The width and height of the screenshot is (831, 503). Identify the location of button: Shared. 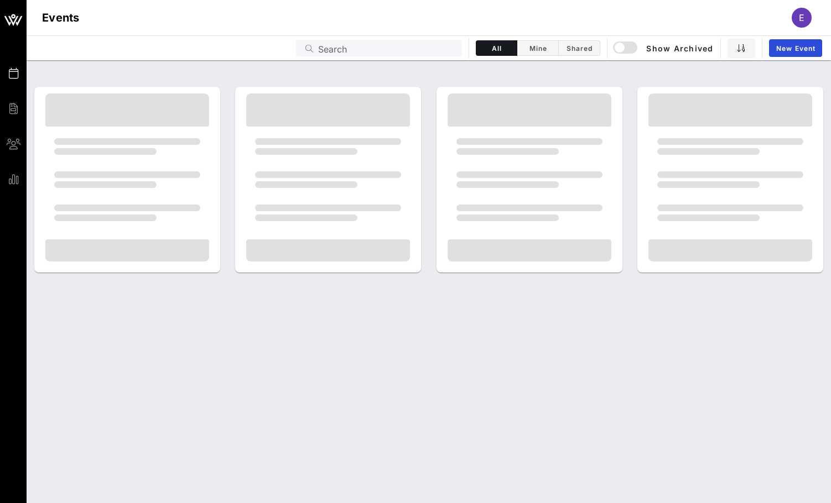
(579, 48).